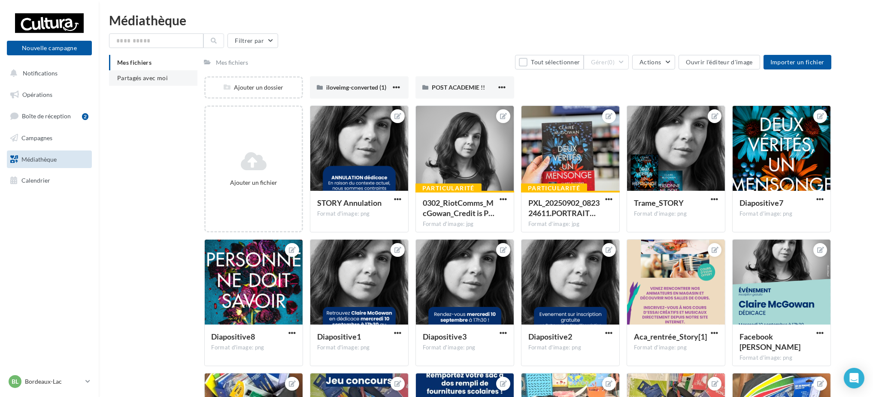 This screenshot has height=397, width=873. I want to click on span: Partagés avec moi, so click(143, 78).